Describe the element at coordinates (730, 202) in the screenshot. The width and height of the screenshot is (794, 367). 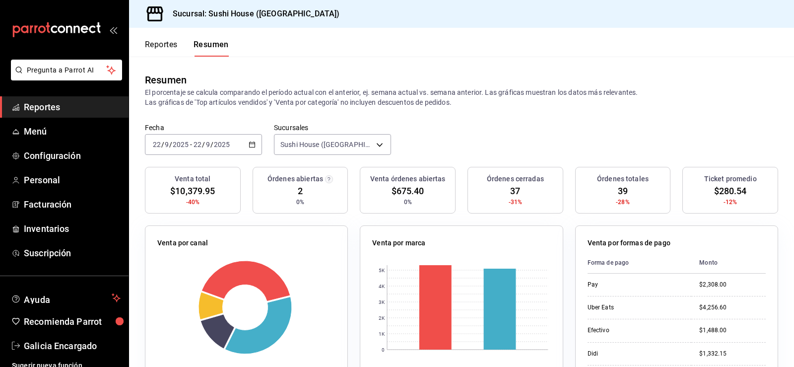
I see `span: -12%` at that location.